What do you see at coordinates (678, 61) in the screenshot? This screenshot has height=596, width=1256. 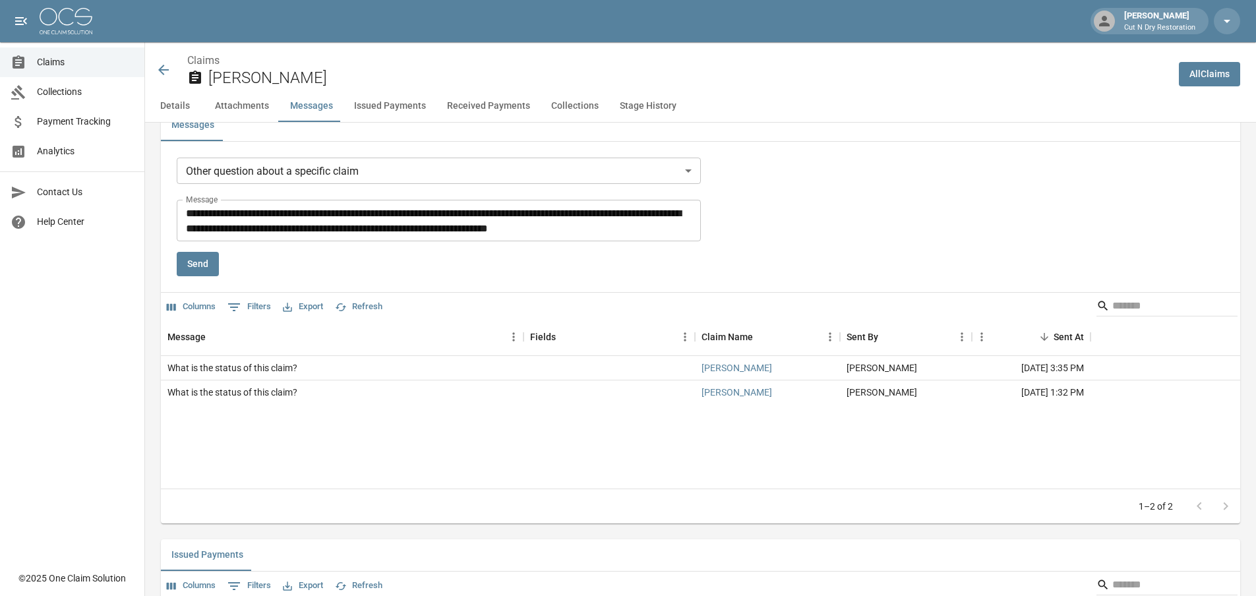 I see `nav: breadcrumb` at bounding box center [678, 61].